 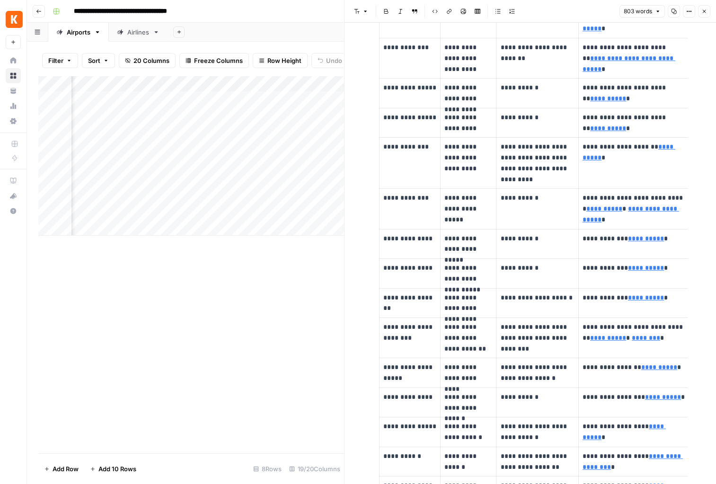 What do you see at coordinates (315, 469) in the screenshot?
I see `div: 19/20 Columns` at bounding box center [315, 469].